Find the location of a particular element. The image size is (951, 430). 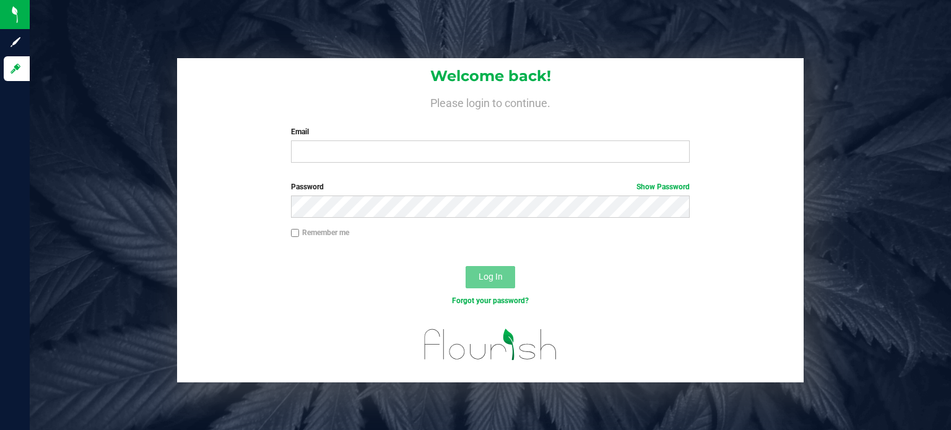

label: Email is located at coordinates (490, 132).